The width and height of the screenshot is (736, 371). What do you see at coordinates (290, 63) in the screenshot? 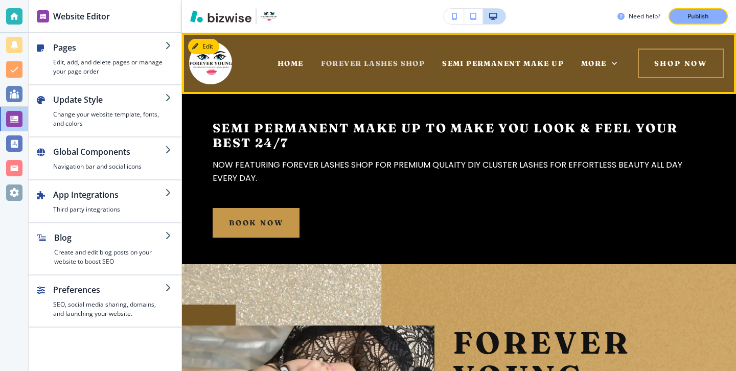
I see `span: HOME` at bounding box center [290, 63].